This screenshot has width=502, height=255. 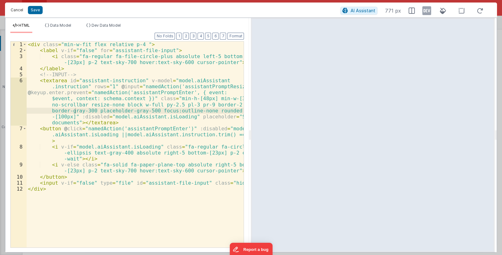 I want to click on button: 7, so click(x=223, y=36).